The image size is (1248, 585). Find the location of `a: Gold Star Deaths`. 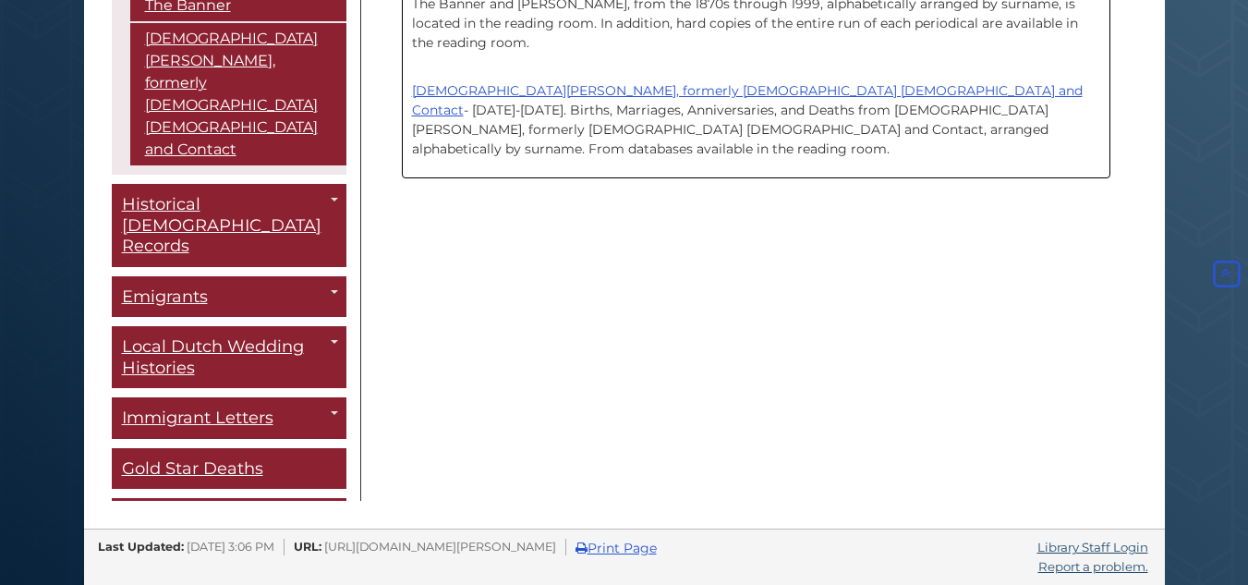

a: Gold Star Deaths is located at coordinates (229, 468).